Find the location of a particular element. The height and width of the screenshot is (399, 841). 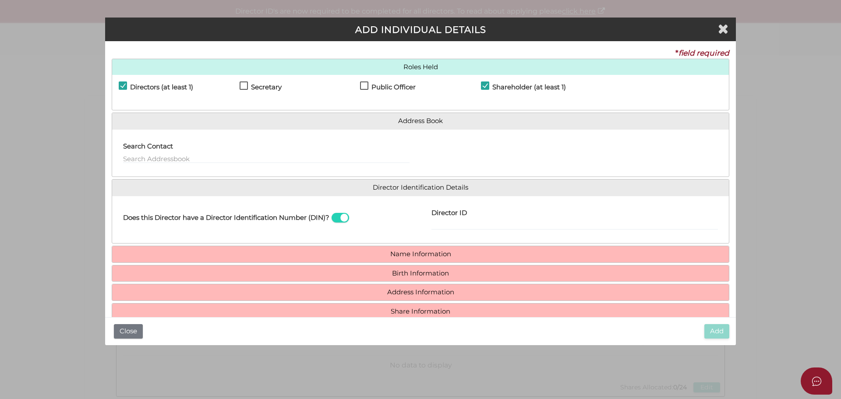

a: Share Information is located at coordinates (421, 311).